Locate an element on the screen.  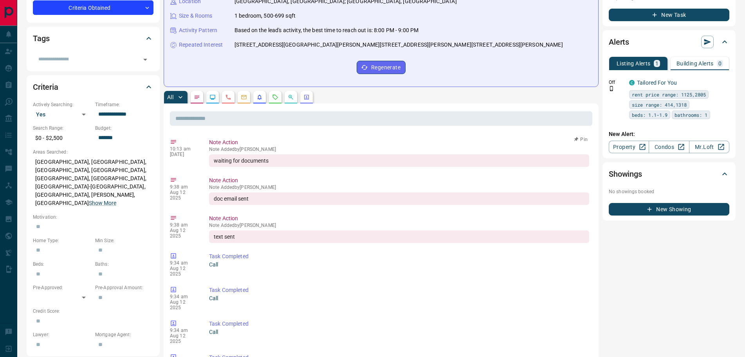
p: Building Alerts is located at coordinates (695, 63).